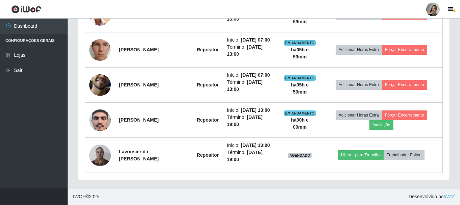  What do you see at coordinates (100, 120) in the screenshot?
I see `img: 1733256413053.jpeg` at bounding box center [100, 120].